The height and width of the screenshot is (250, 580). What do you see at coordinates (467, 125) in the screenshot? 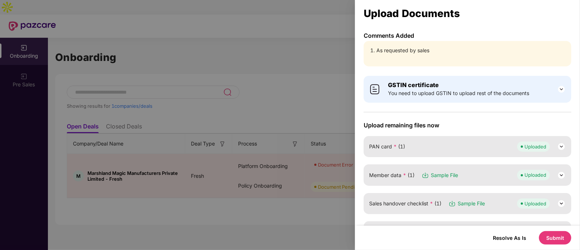
I see `span: Upload remaining files now` at bounding box center [467, 125].